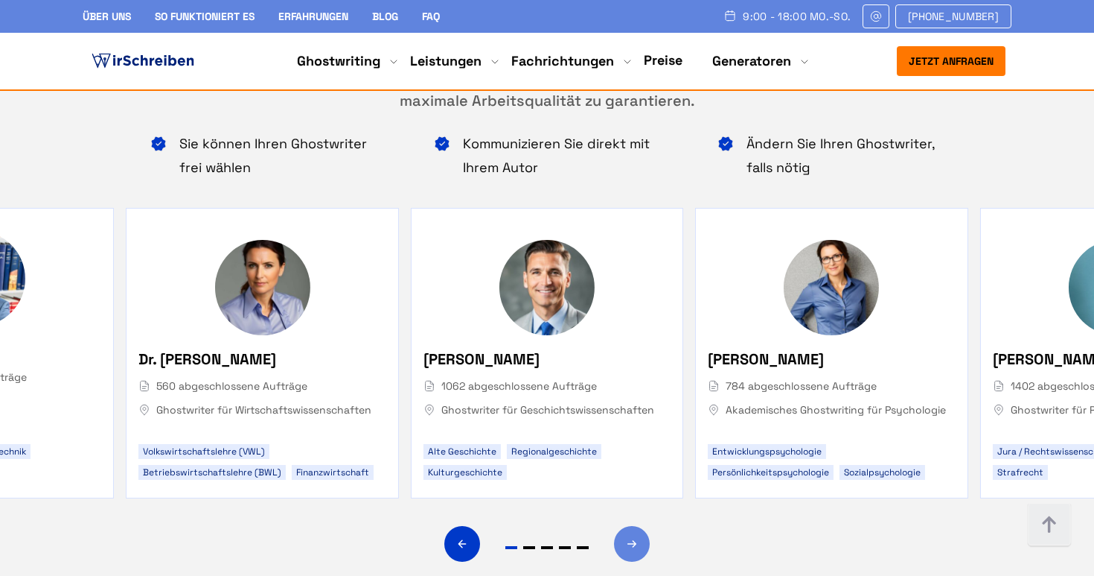 This screenshot has width=1094, height=576. What do you see at coordinates (339, 61) in the screenshot?
I see `a: Ghostwriting` at bounding box center [339, 61].